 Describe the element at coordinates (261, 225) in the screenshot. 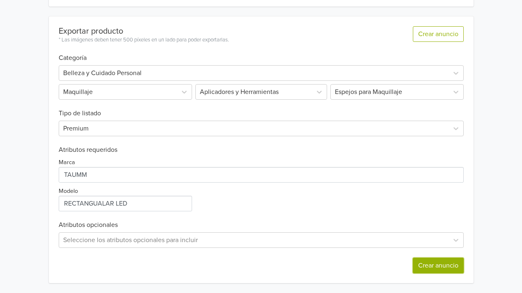

I see `h6: Atributos opcionales` at that location.